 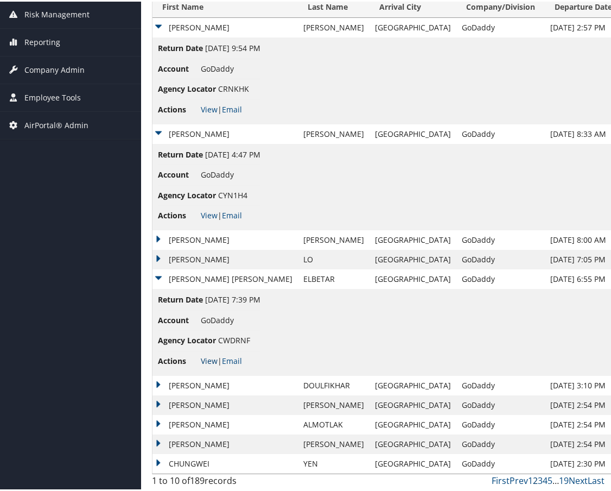 I want to click on td: CHUNGWEI, so click(x=225, y=462).